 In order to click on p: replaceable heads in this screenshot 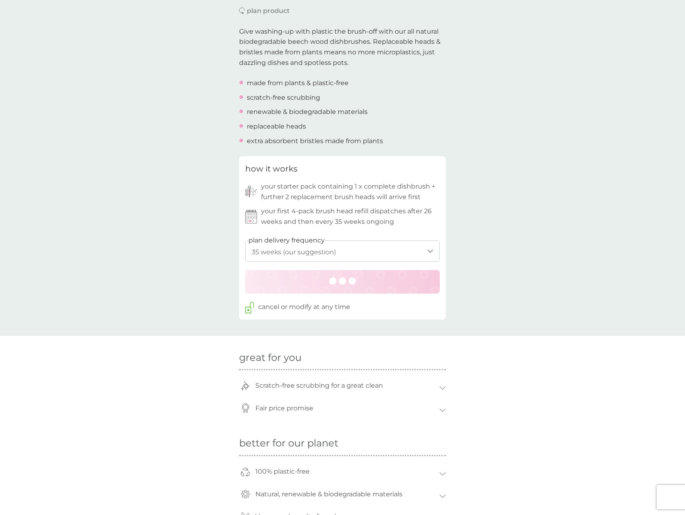, I will do `click(277, 126)`.